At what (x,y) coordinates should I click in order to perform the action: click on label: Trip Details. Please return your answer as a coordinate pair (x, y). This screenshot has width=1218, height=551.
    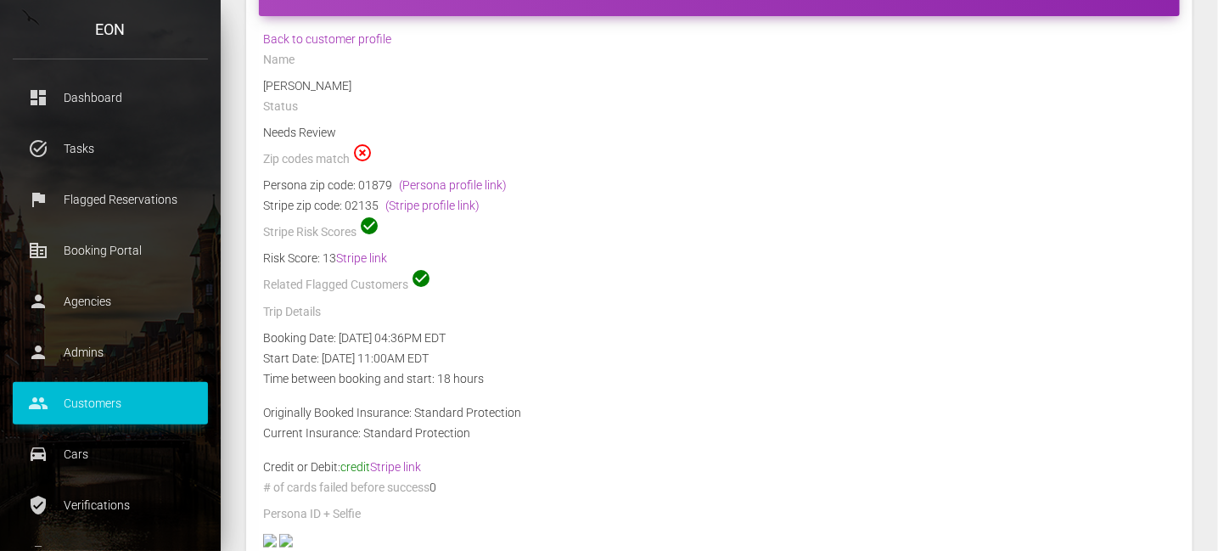
    Looking at the image, I should click on (292, 312).